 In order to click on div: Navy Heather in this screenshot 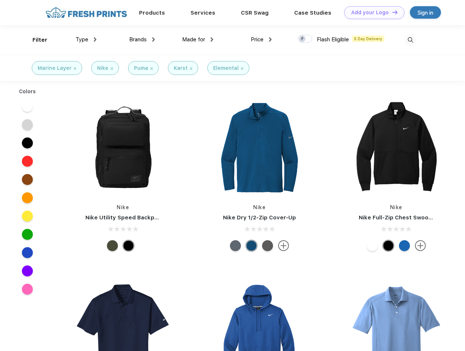, I will do `click(236, 245)`.